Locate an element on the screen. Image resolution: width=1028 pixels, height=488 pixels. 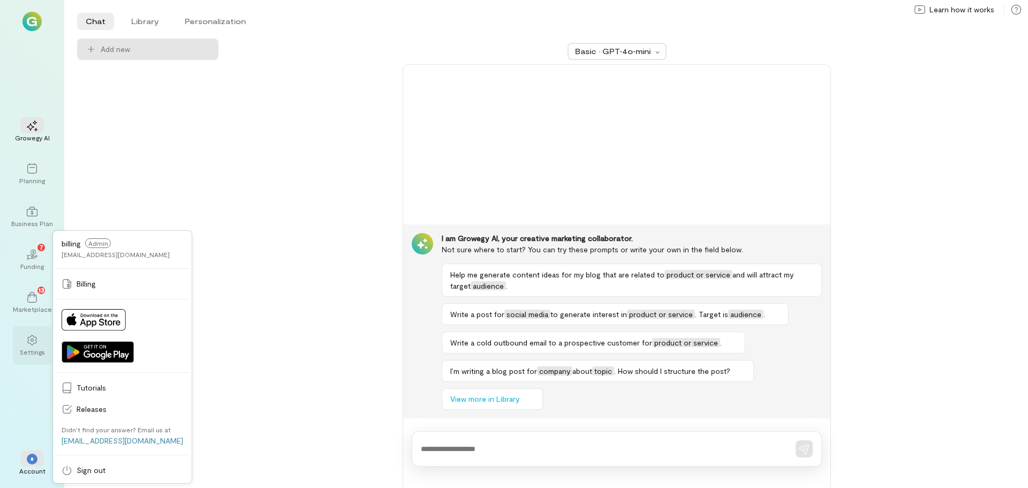
span: Write a cold outbound email to a prospective customer for is located at coordinates (551, 342).